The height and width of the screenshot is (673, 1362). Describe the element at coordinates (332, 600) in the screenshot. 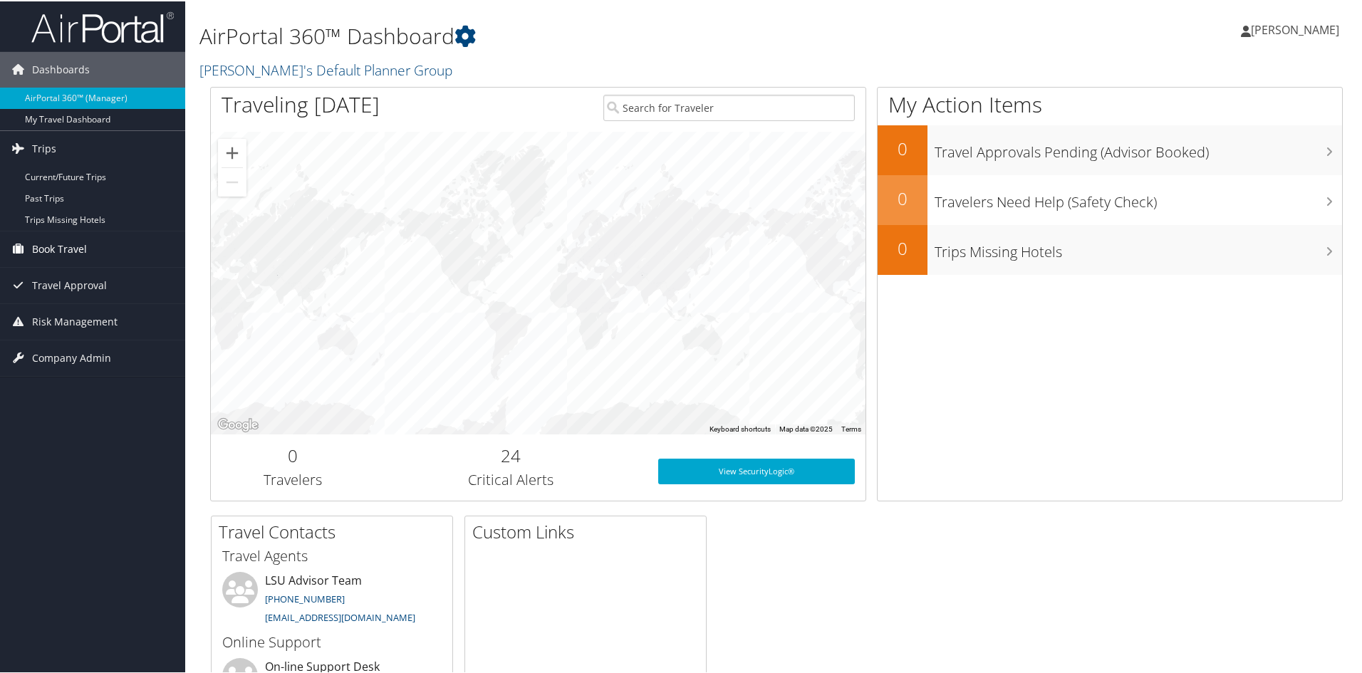

I see `li: LSU Advisor Team` at that location.